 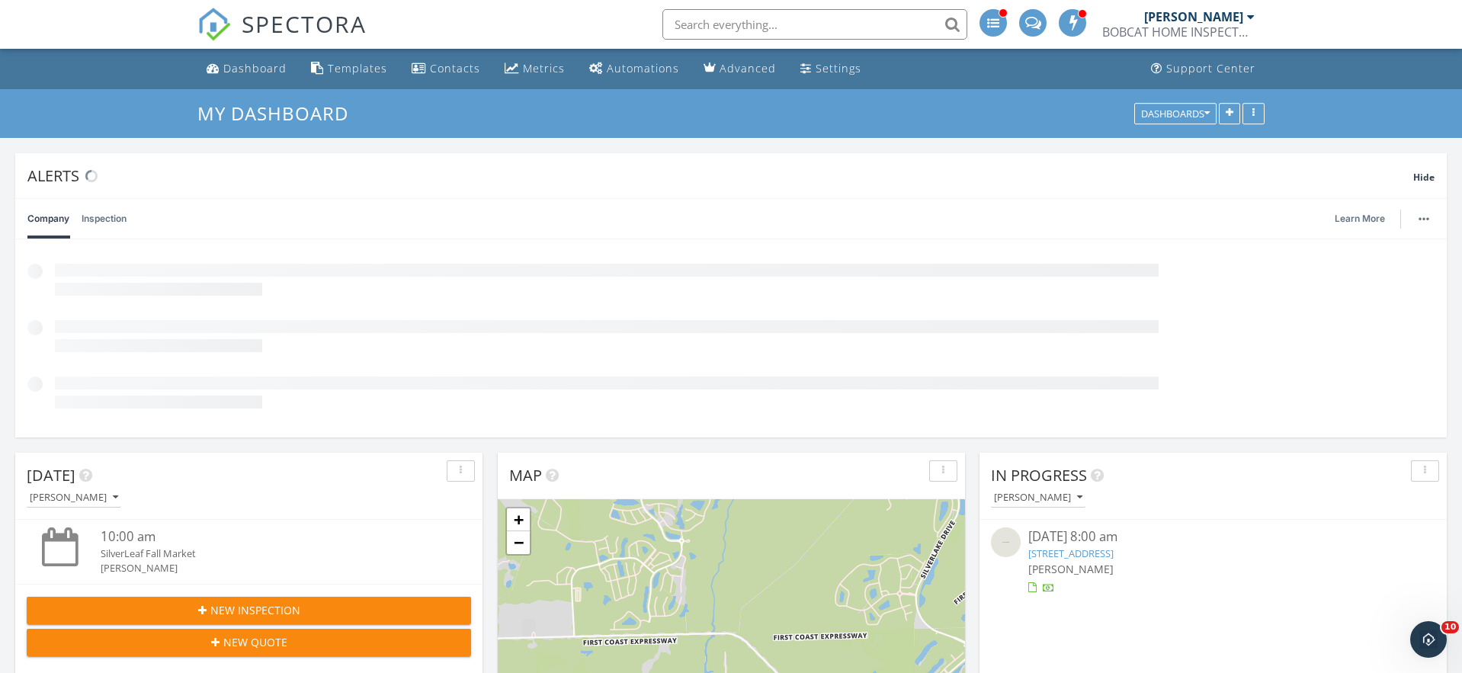 What do you see at coordinates (1364, 219) in the screenshot?
I see `a: Learn More` at bounding box center [1364, 219].